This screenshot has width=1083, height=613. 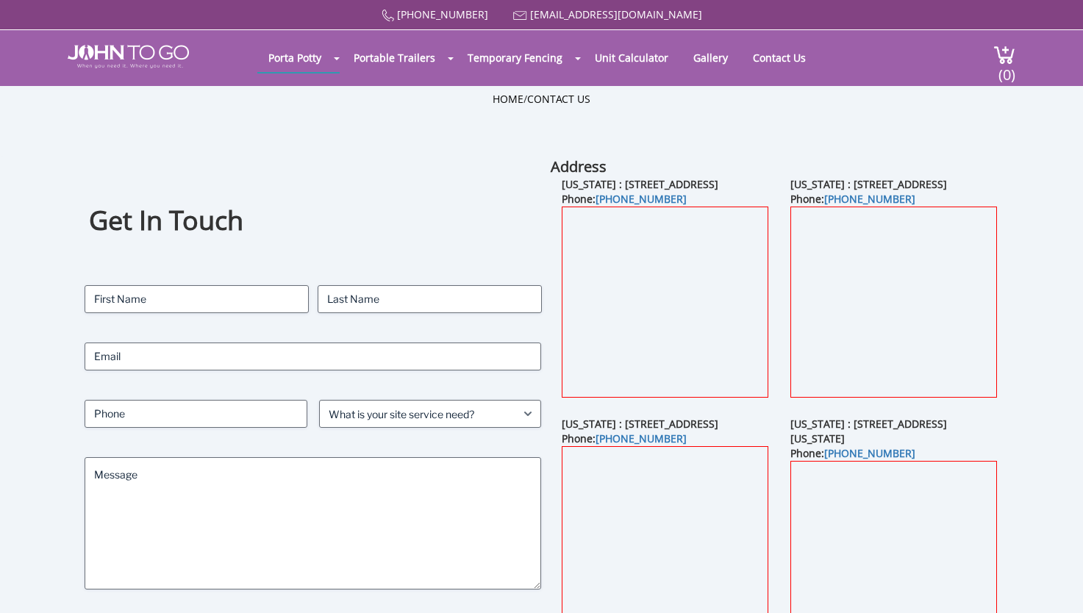 What do you see at coordinates (394, 57) in the screenshot?
I see `a: Portable Trailers` at bounding box center [394, 57].